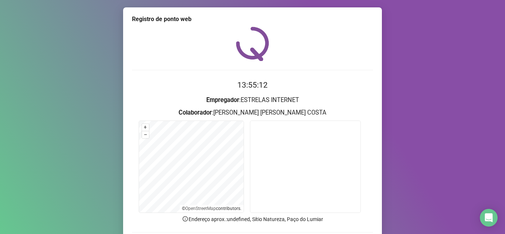 This screenshot has height=234, width=505. What do you see at coordinates (252, 219) in the screenshot?
I see `p: Endereço aprox. : undefined, Sítio Natureza, Paço do Lumiar` at bounding box center [252, 219].